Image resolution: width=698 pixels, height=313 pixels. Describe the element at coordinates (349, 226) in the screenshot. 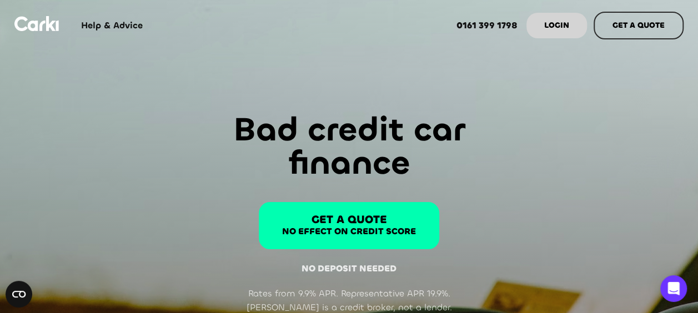

I see `a: GET A QUOTENo effect on credit score` at that location.